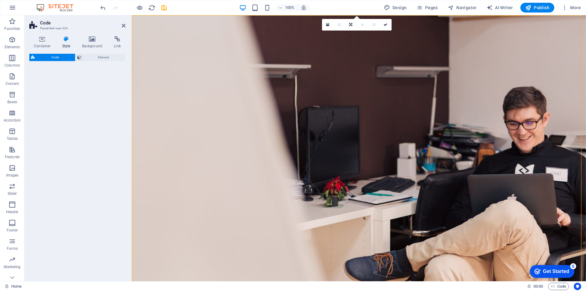 This screenshot has height=291, width=586. What do you see at coordinates (103, 57) in the screenshot?
I see `span: Element` at bounding box center [103, 57].